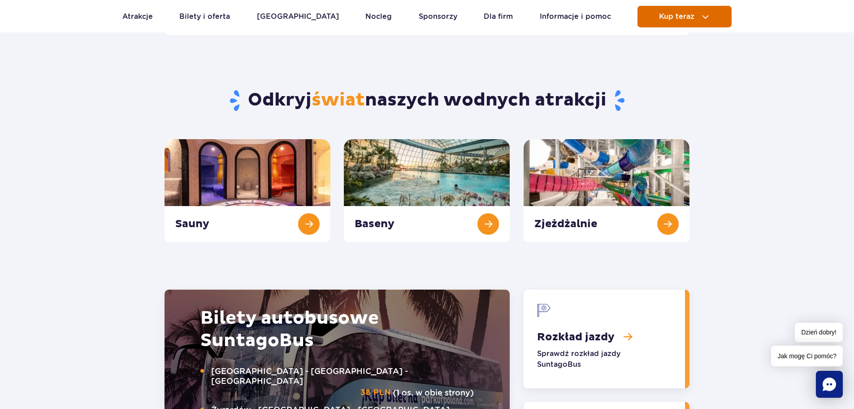  I want to click on button: Kup teraz, so click(685, 17).